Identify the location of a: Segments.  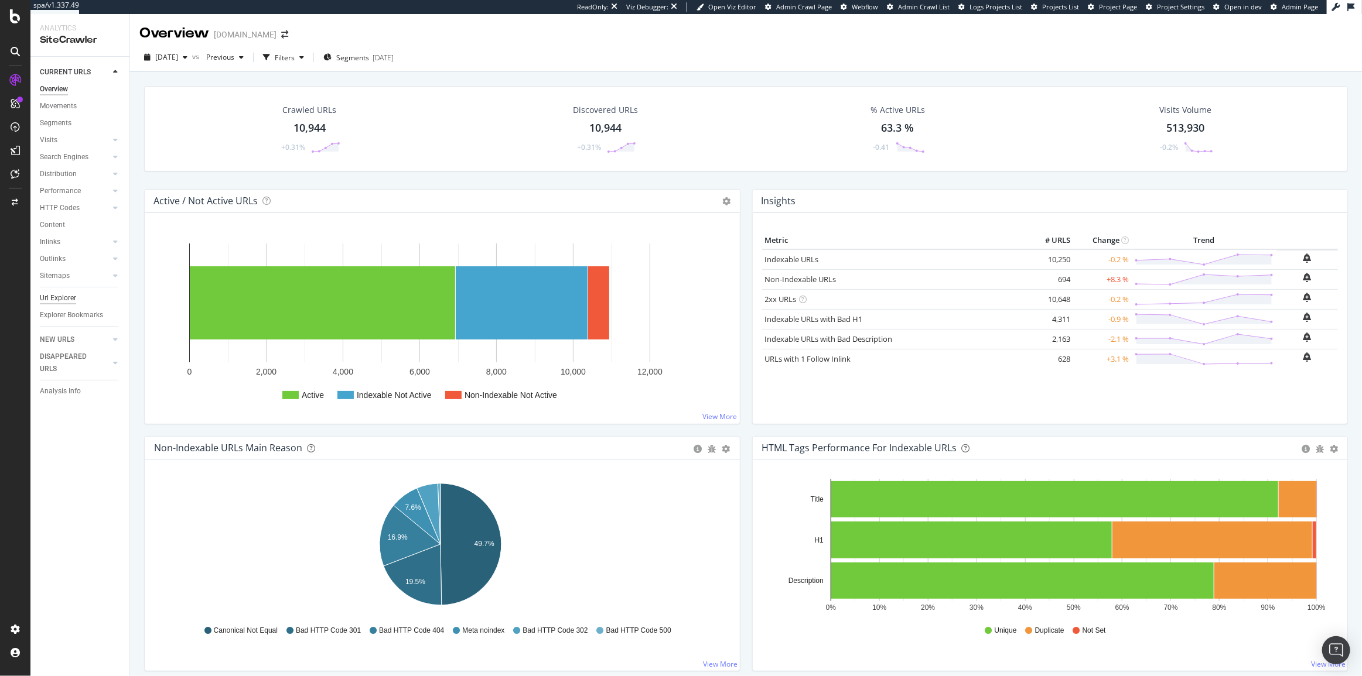
(80, 123).